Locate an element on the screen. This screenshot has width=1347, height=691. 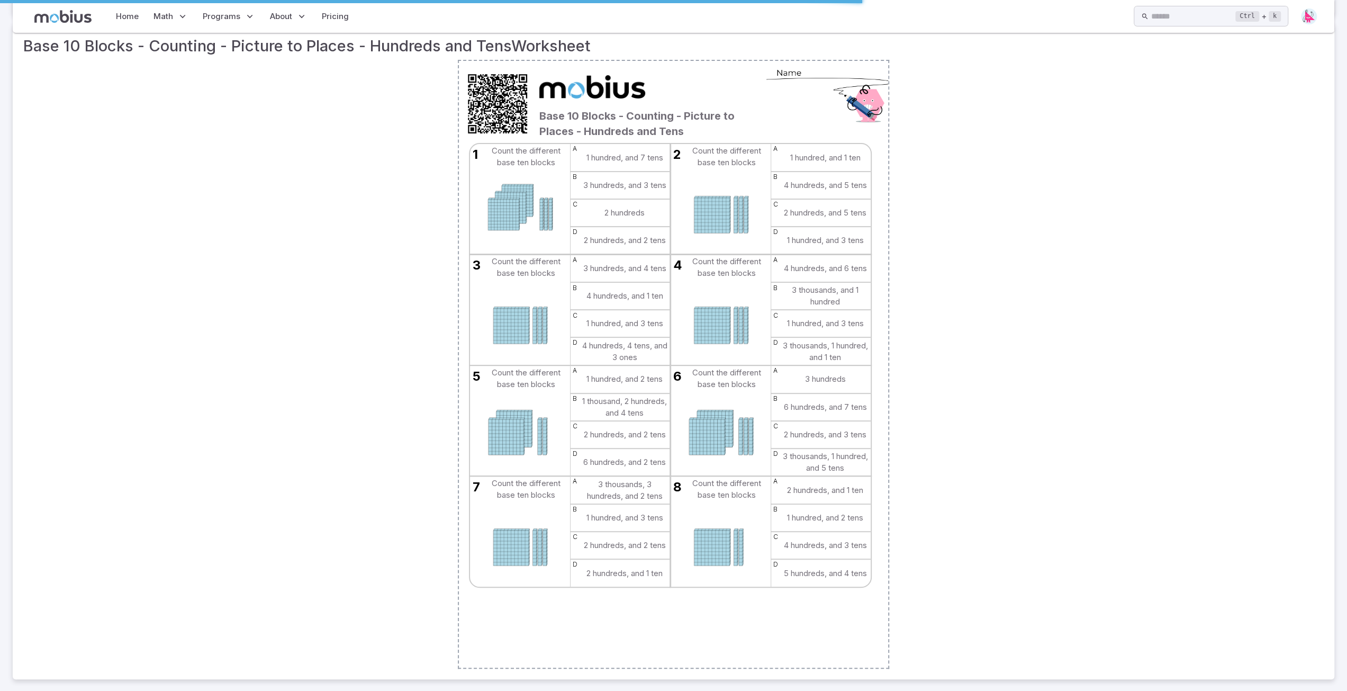
a: Home is located at coordinates (127, 16).